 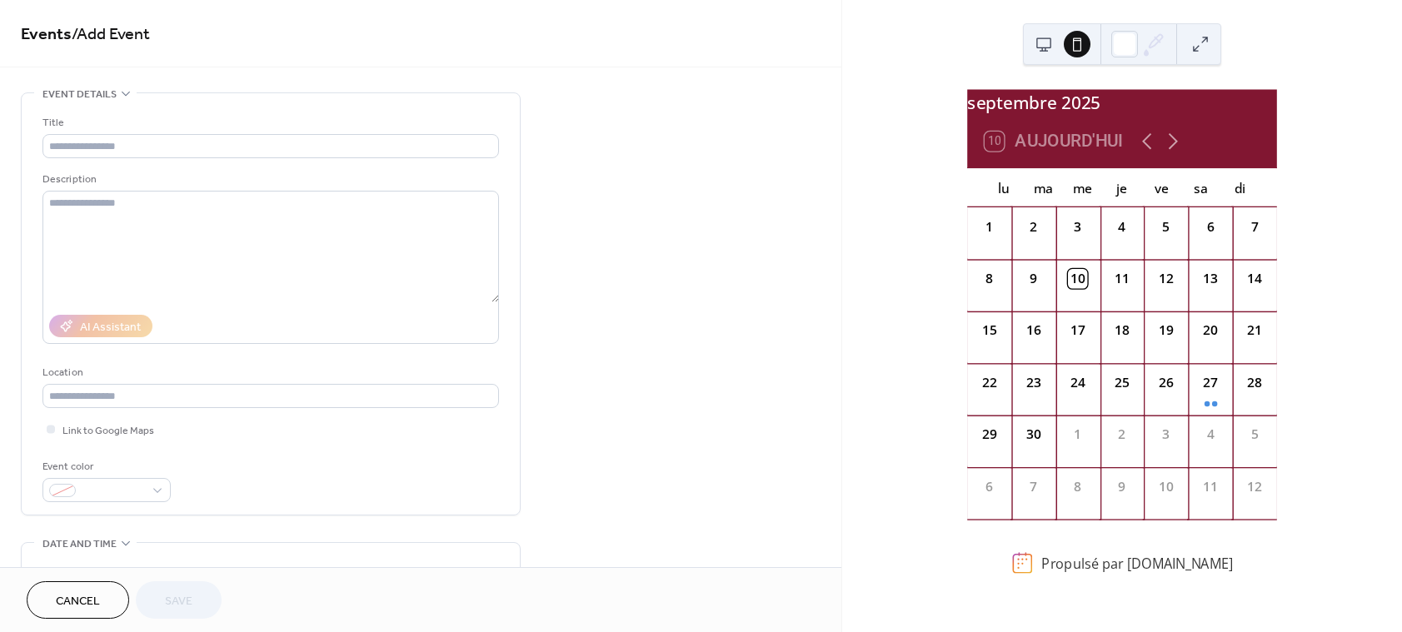 I want to click on div: Location, so click(x=269, y=372).